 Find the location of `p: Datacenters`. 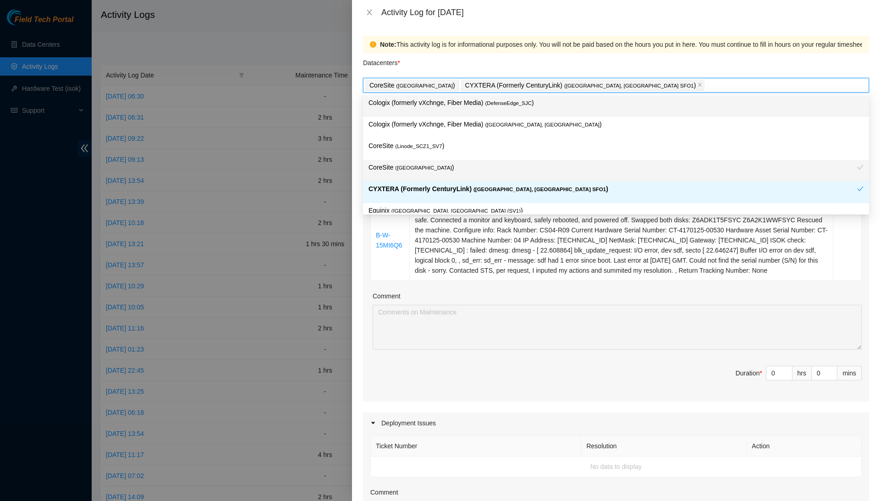

p: Datacenters is located at coordinates (381, 61).